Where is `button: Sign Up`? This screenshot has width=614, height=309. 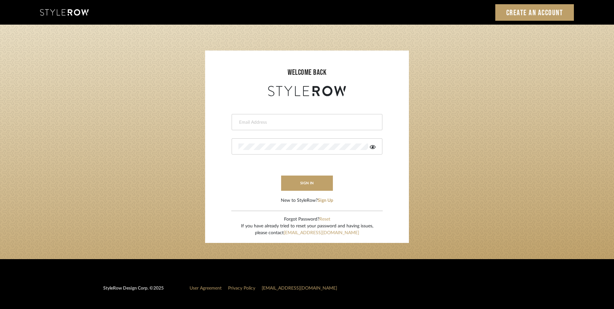 button: Sign Up is located at coordinates (326, 200).